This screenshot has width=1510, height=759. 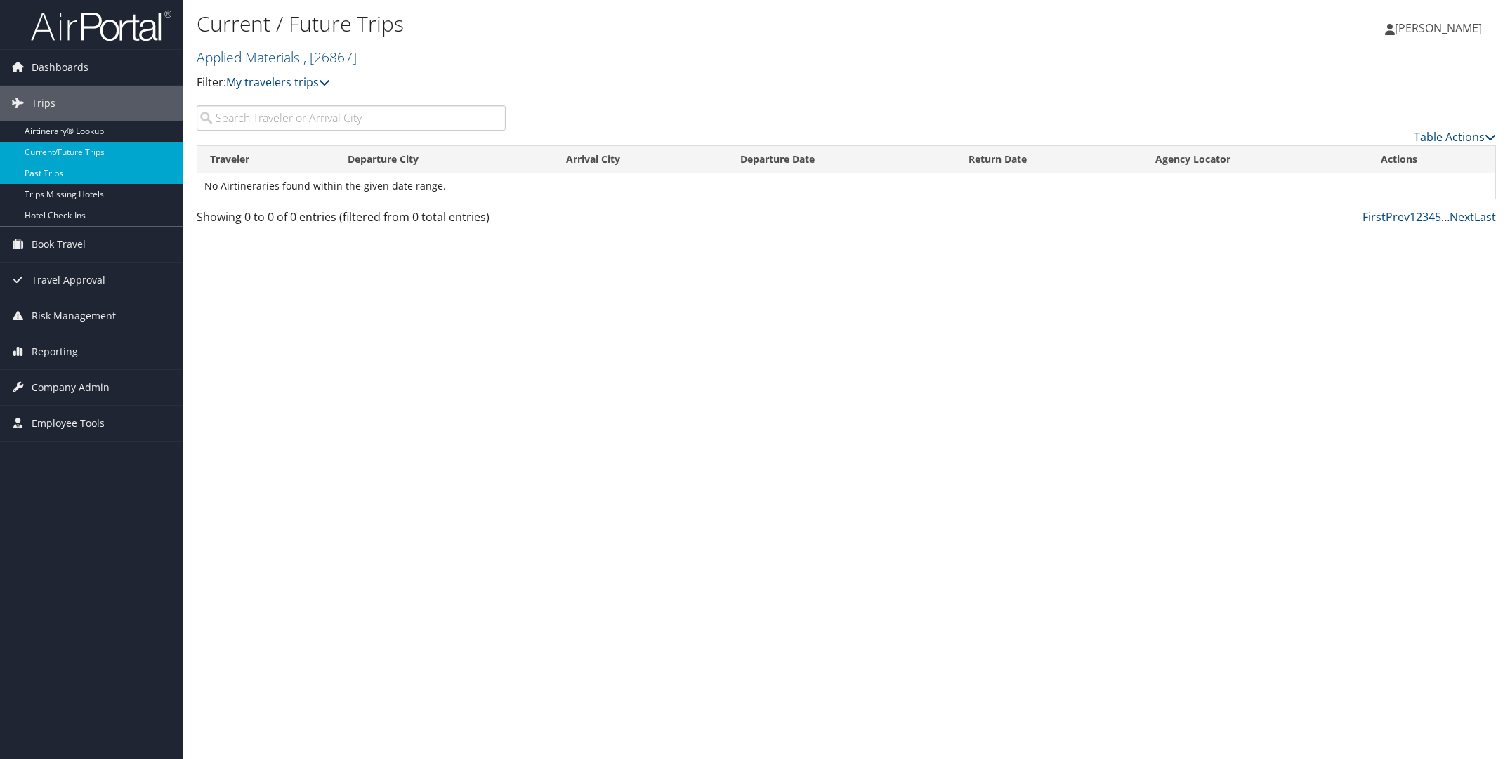 I want to click on span: , [ 26867 ], so click(x=330, y=57).